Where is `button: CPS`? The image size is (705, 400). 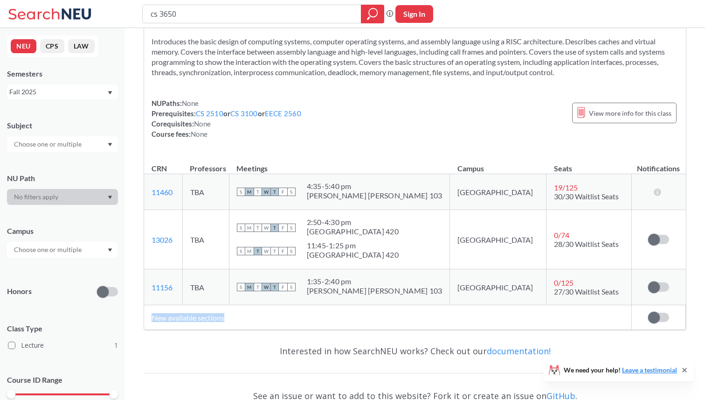
button: CPS is located at coordinates (52, 46).